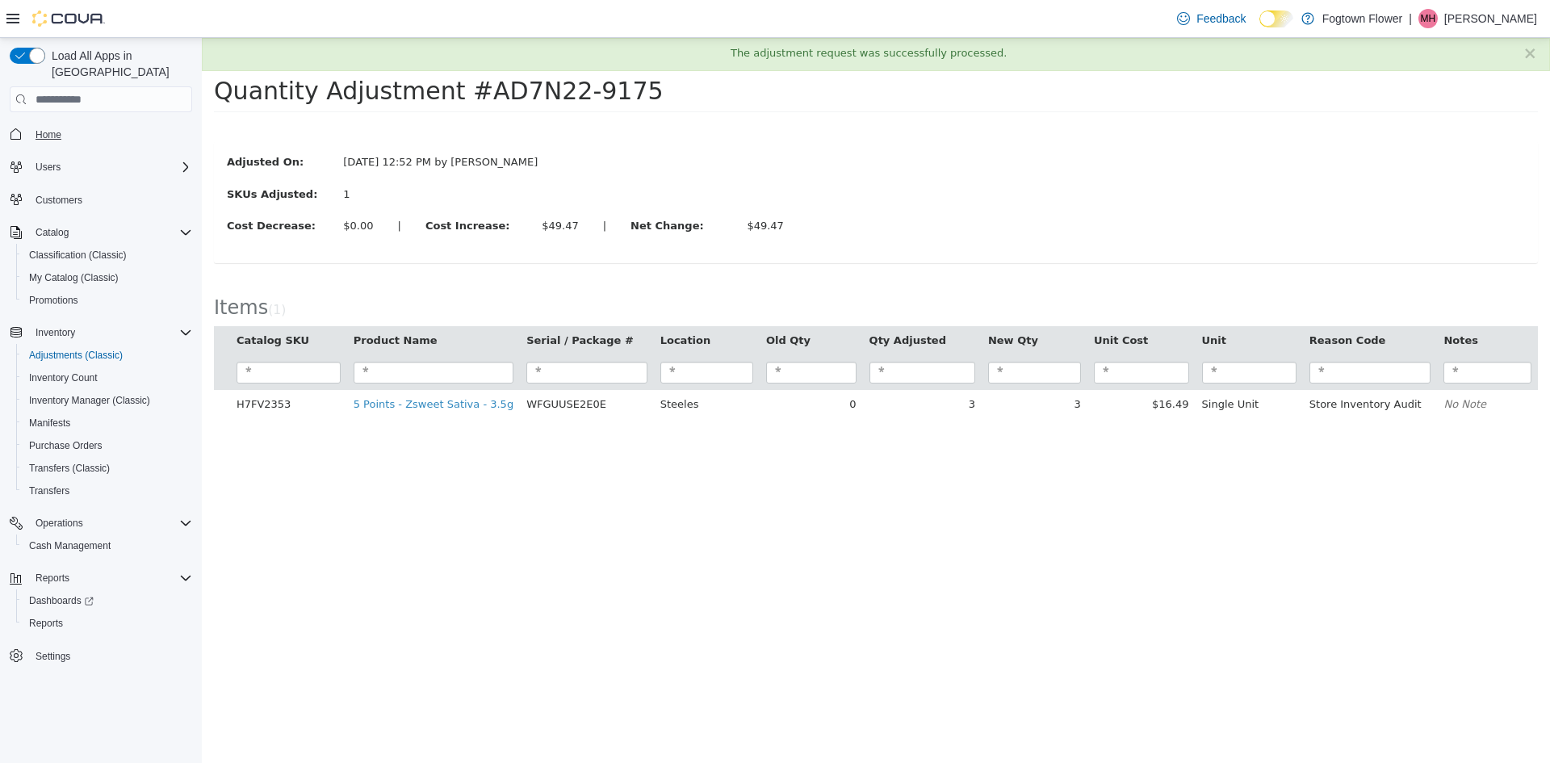  I want to click on a: Settings, so click(52, 656).